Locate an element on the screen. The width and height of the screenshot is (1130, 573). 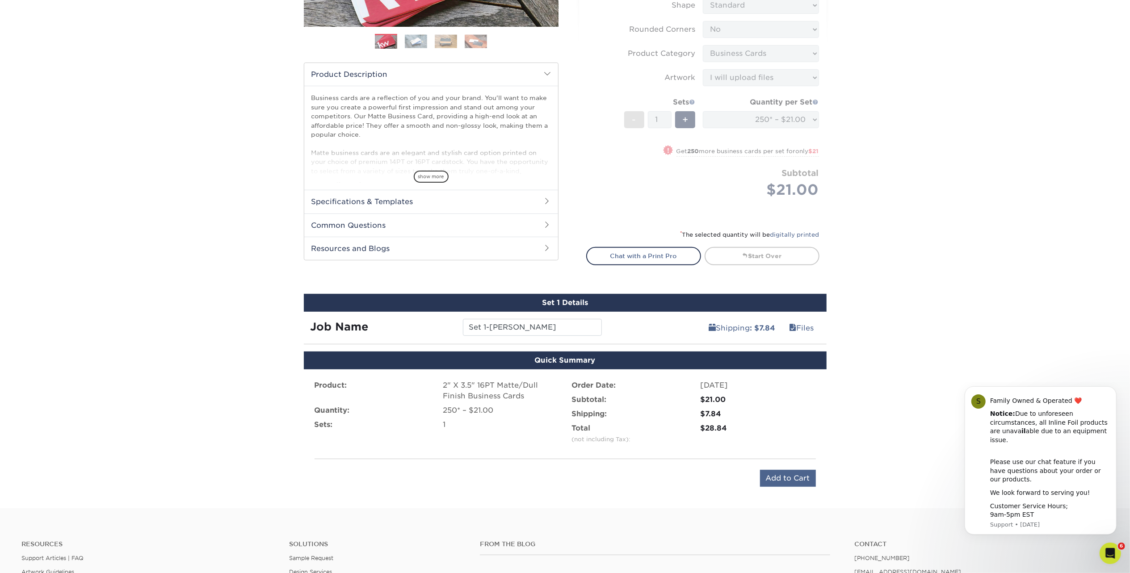
h4: Solutions is located at coordinates (378, 544).